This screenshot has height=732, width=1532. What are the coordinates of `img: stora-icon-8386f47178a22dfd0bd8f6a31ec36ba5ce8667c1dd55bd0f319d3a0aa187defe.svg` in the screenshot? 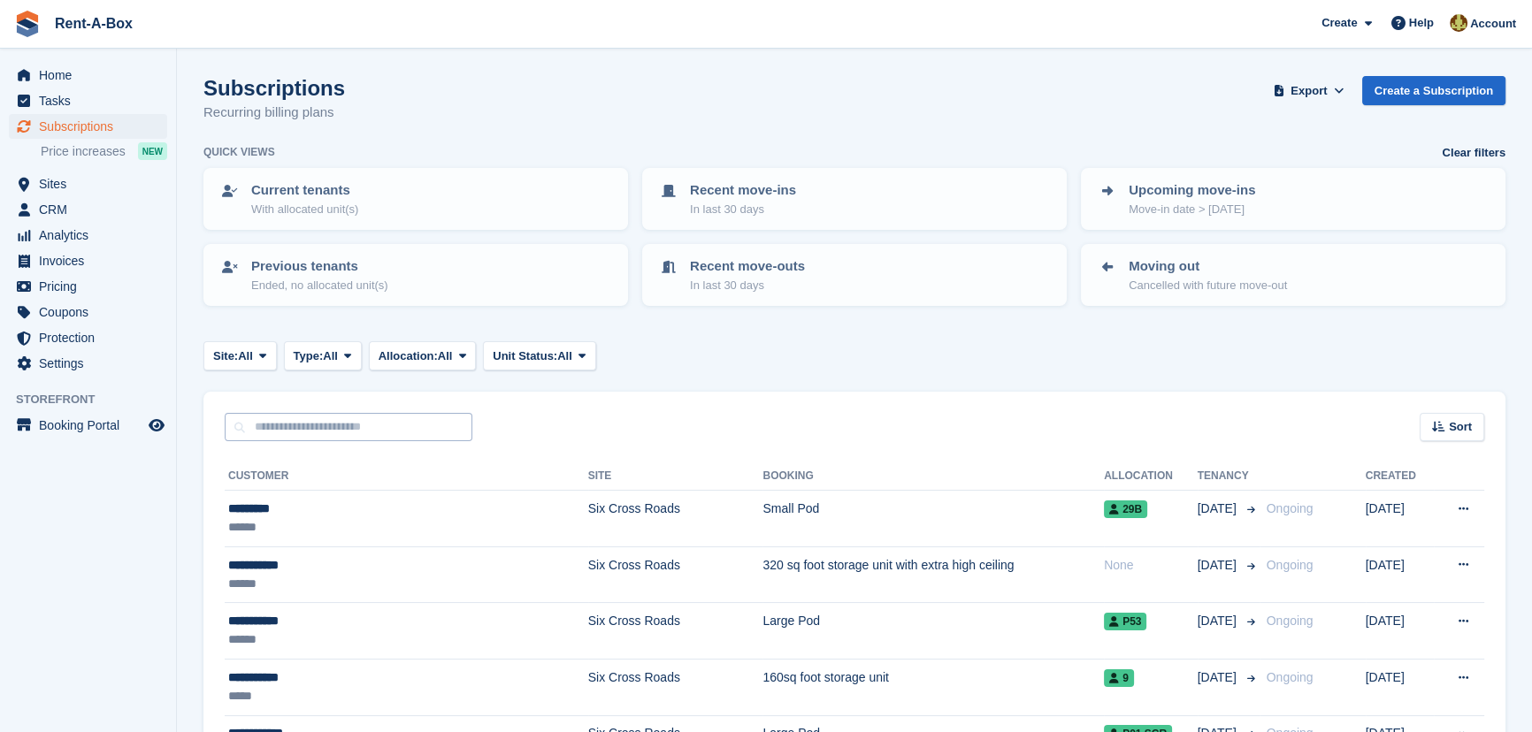 It's located at (27, 24).